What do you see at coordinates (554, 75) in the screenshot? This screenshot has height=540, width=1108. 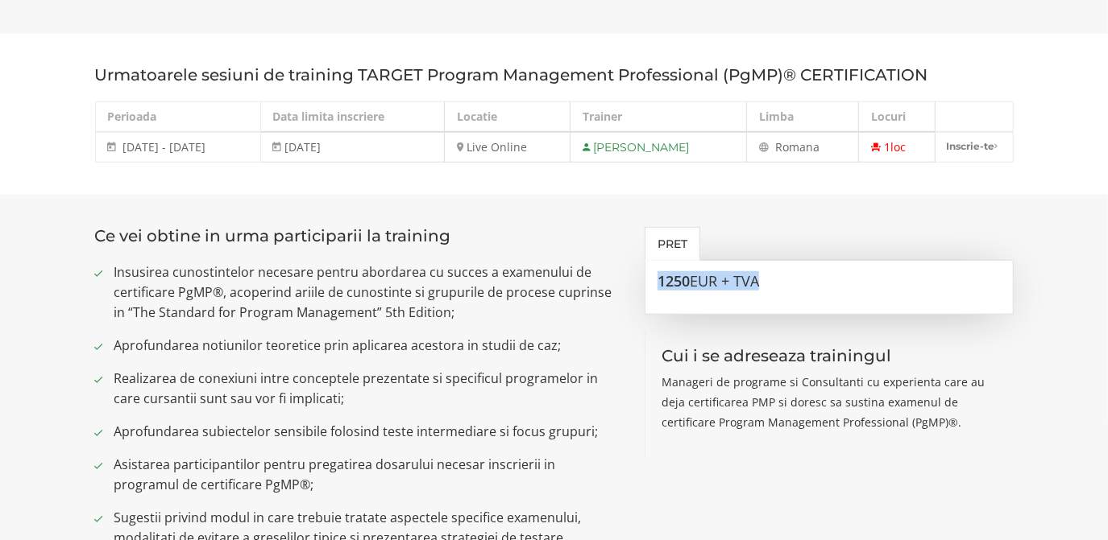 I see `h3: Urmatoarele sesiuni de training TARGET Program Management Professional (PgMP)® CERTIFICATION` at bounding box center [554, 75].